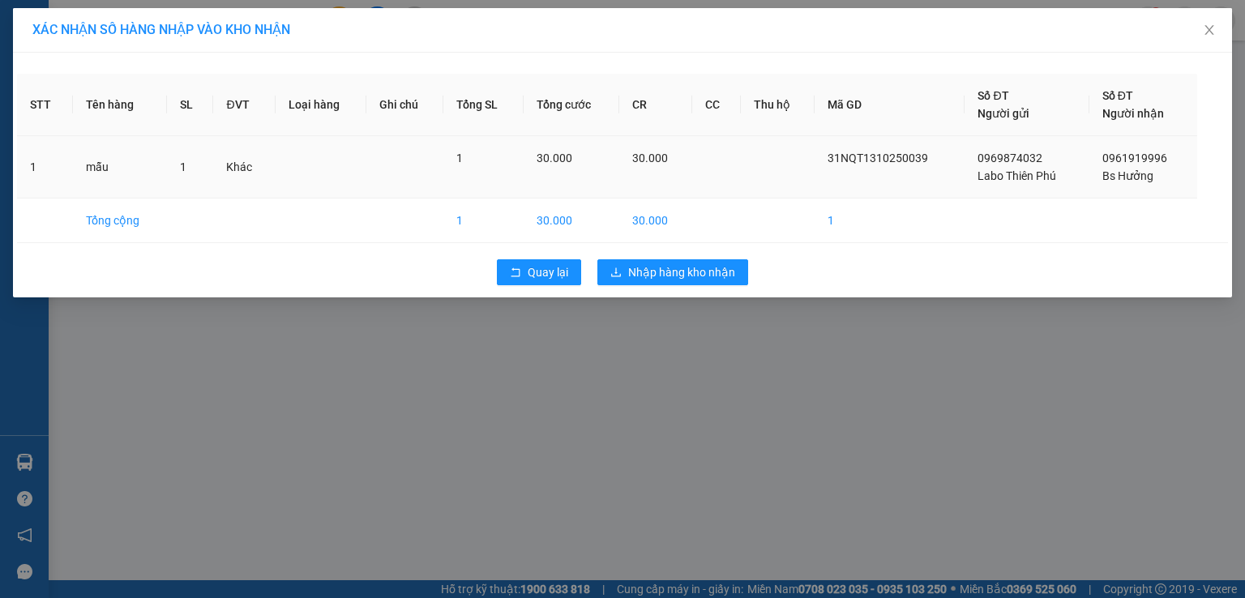  I want to click on th: Tổng cước, so click(572, 105).